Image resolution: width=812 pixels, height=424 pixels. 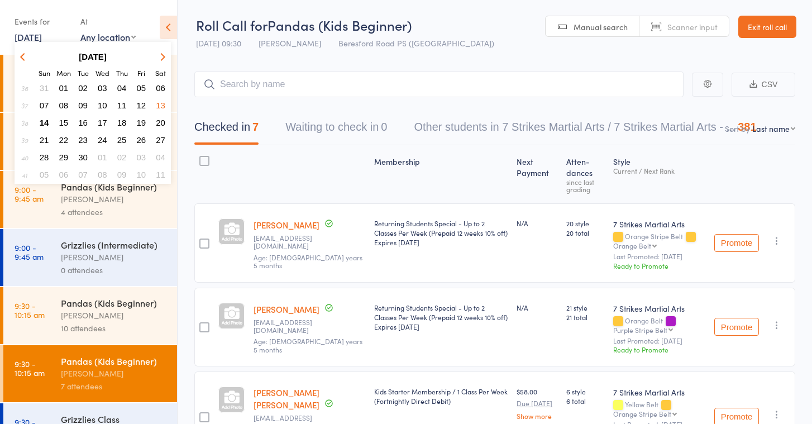 What do you see at coordinates (764, 84) in the screenshot?
I see `button: CSV` at bounding box center [764, 84].